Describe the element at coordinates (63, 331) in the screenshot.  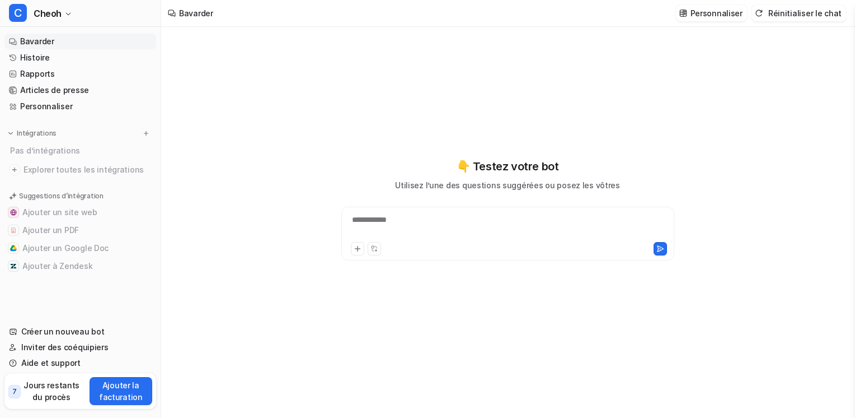
I see `font: Créer un nouveau bot` at that location.